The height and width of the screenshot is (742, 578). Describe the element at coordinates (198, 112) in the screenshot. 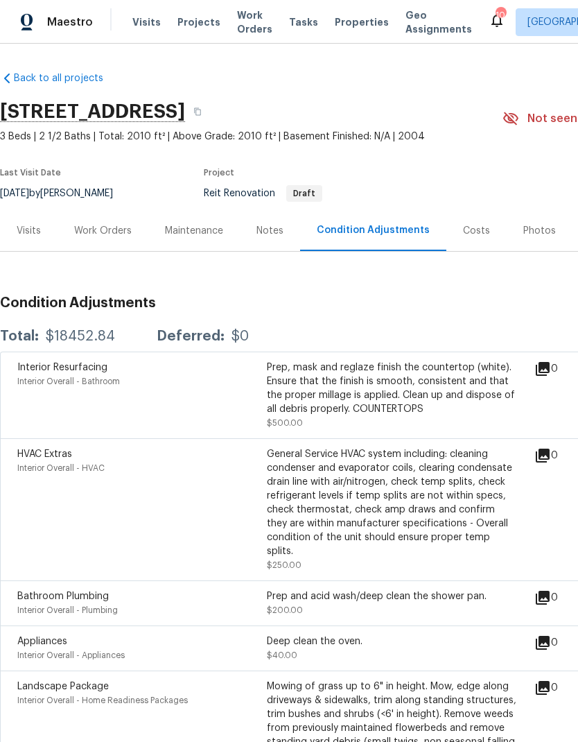

I see `button: Copy Address` at that location.